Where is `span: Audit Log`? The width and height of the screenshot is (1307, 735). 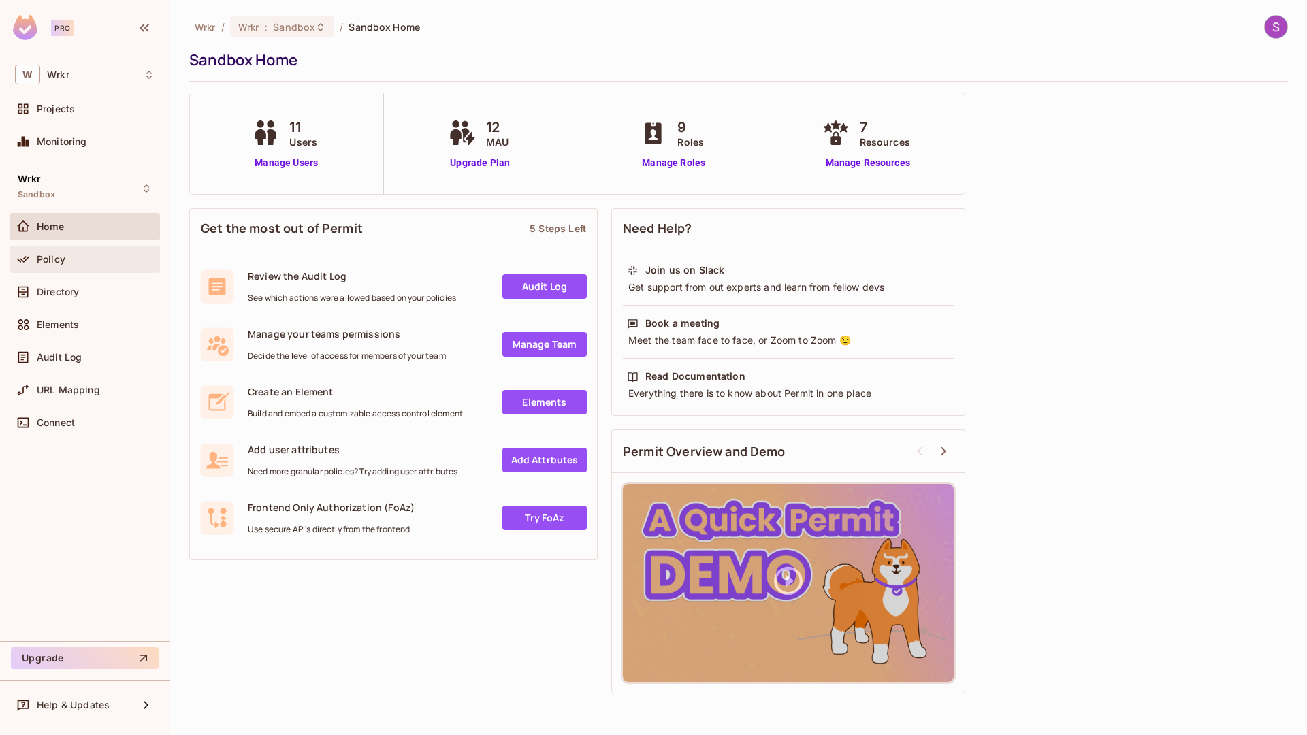
span: Audit Log is located at coordinates (59, 357).